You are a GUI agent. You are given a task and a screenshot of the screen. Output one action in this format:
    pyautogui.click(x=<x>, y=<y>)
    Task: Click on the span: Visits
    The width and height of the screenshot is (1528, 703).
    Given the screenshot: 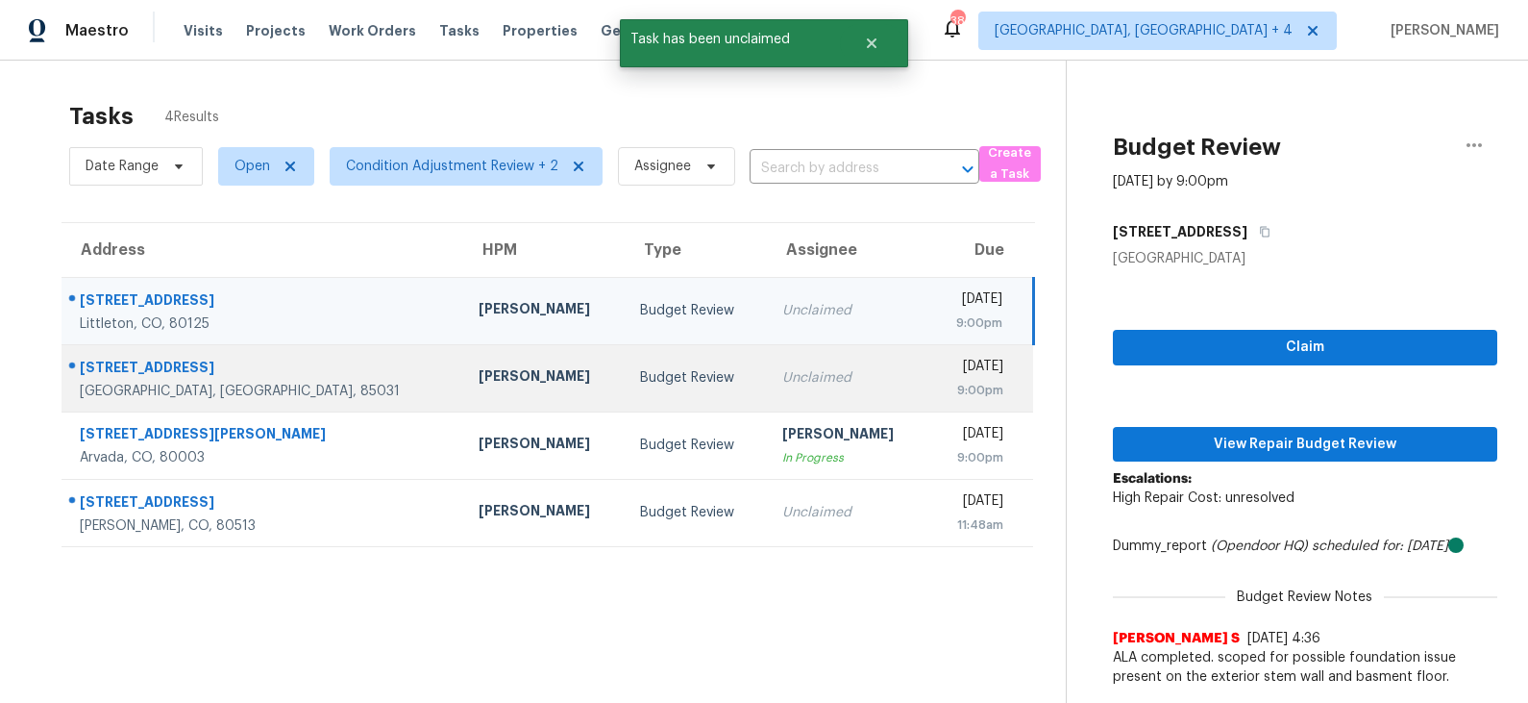 What is the action you would take?
    pyautogui.click(x=203, y=31)
    